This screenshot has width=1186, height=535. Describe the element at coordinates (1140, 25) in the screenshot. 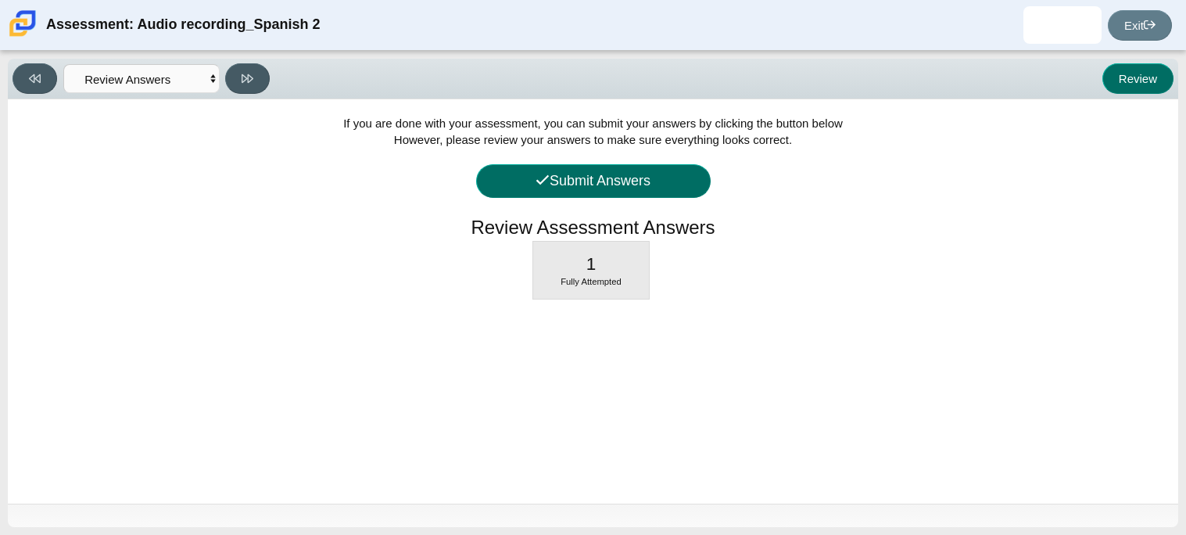

I see `a: Exit` at that location.